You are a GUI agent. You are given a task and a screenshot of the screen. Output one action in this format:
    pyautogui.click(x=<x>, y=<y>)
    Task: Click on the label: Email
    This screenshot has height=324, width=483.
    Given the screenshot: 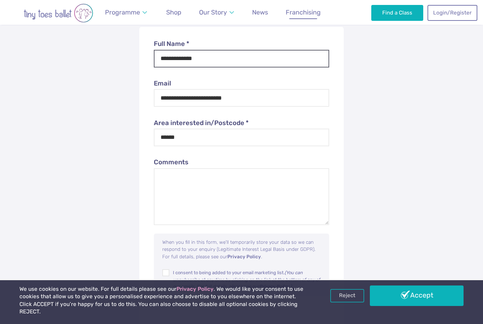 What is the action you would take?
    pyautogui.click(x=241, y=84)
    